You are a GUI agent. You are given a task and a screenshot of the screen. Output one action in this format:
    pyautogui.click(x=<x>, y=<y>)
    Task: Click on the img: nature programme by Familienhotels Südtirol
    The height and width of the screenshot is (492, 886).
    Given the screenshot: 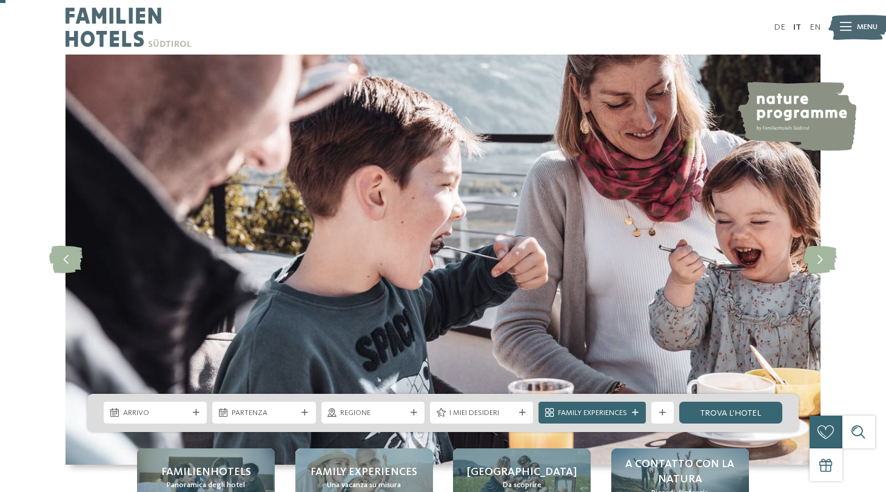 What is the action you would take?
    pyautogui.click(x=796, y=116)
    